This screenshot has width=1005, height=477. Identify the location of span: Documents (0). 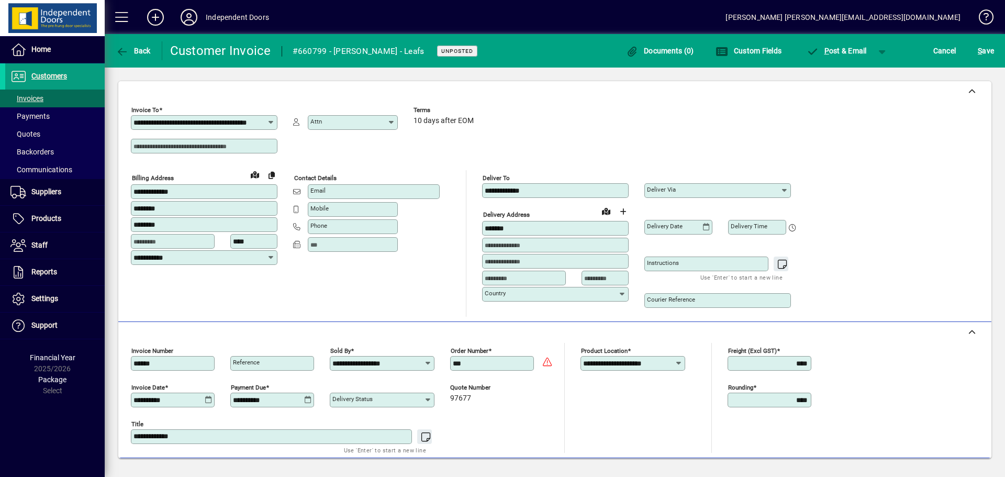
(660, 51).